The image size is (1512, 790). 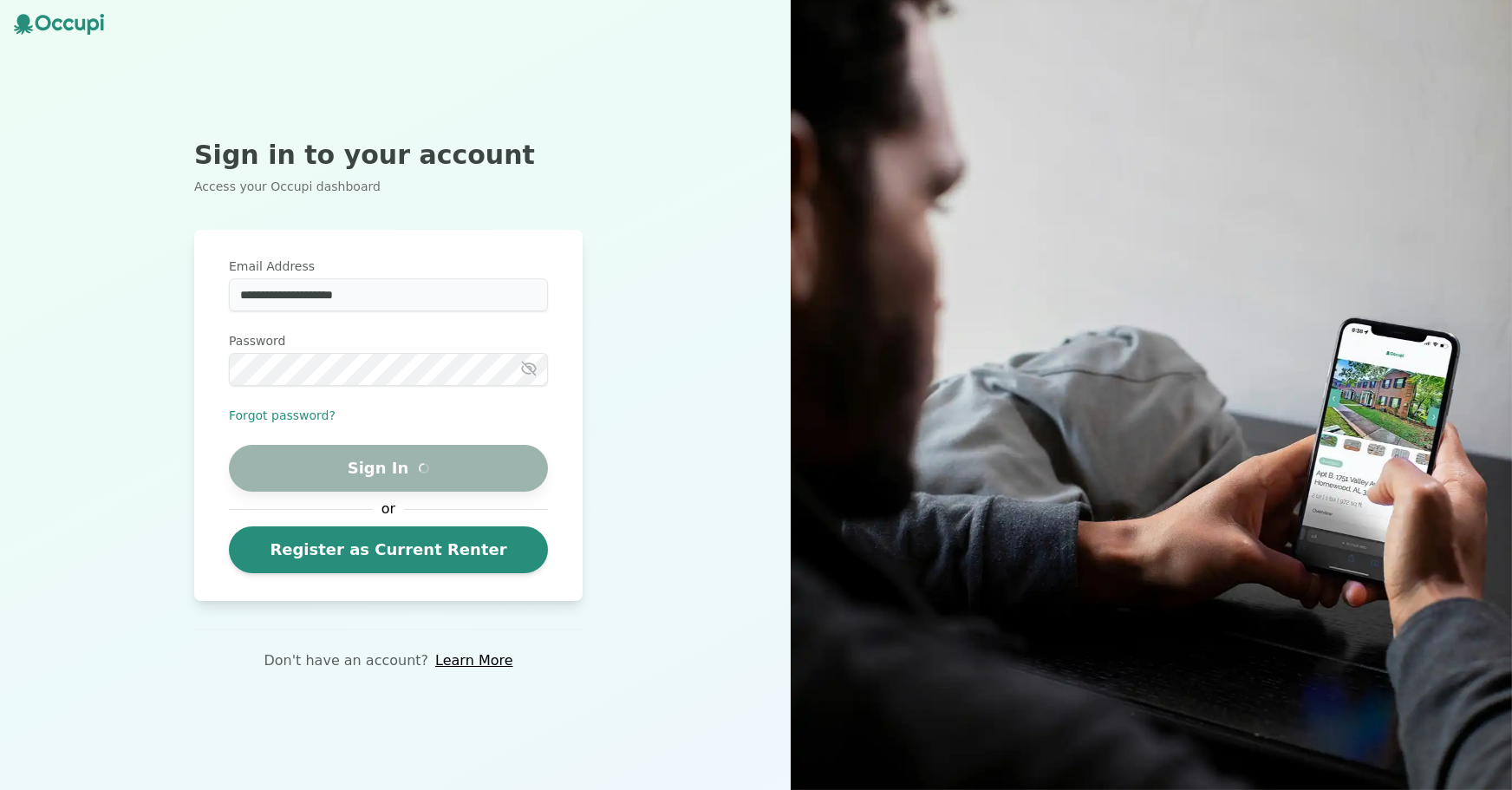 What do you see at coordinates (388, 267) in the screenshot?
I see `label: Email Address` at bounding box center [388, 267].